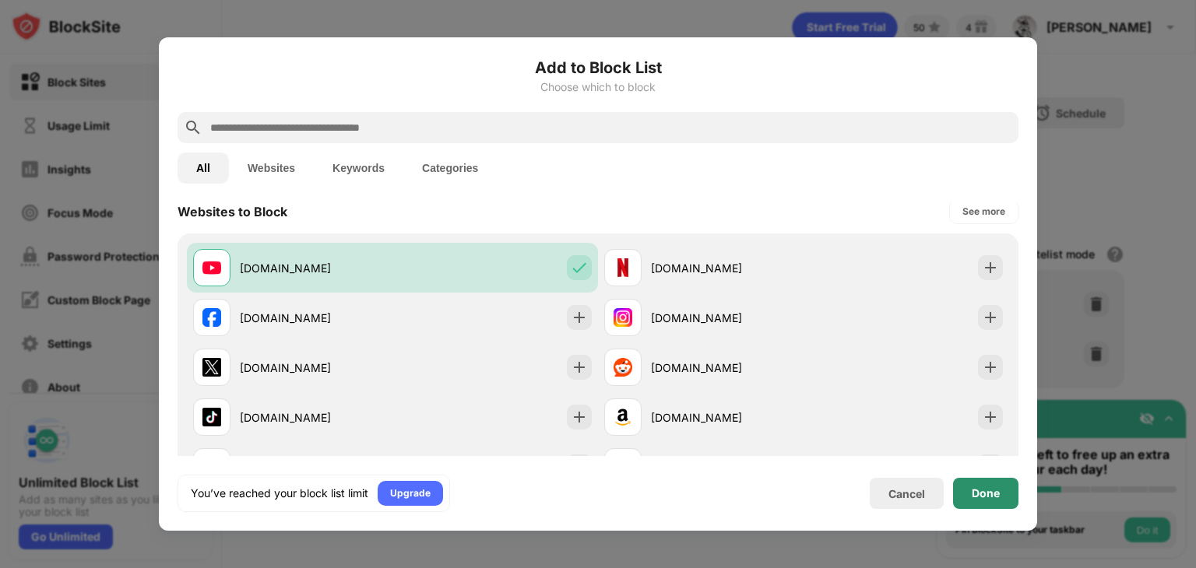 This screenshot has width=1196, height=568. I want to click on img: search.svg, so click(193, 128).